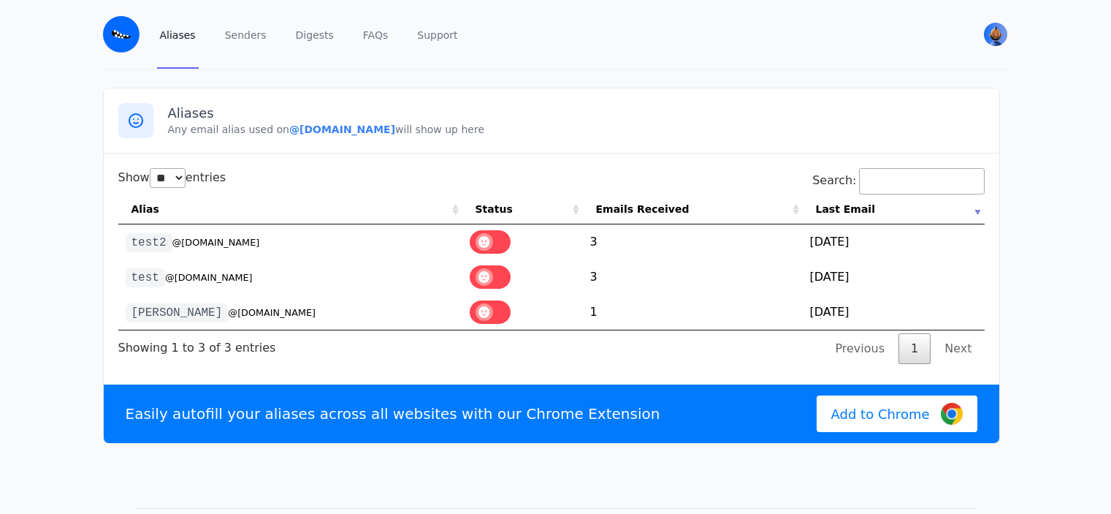  I want to click on span: Add to Chrome, so click(881, 414).